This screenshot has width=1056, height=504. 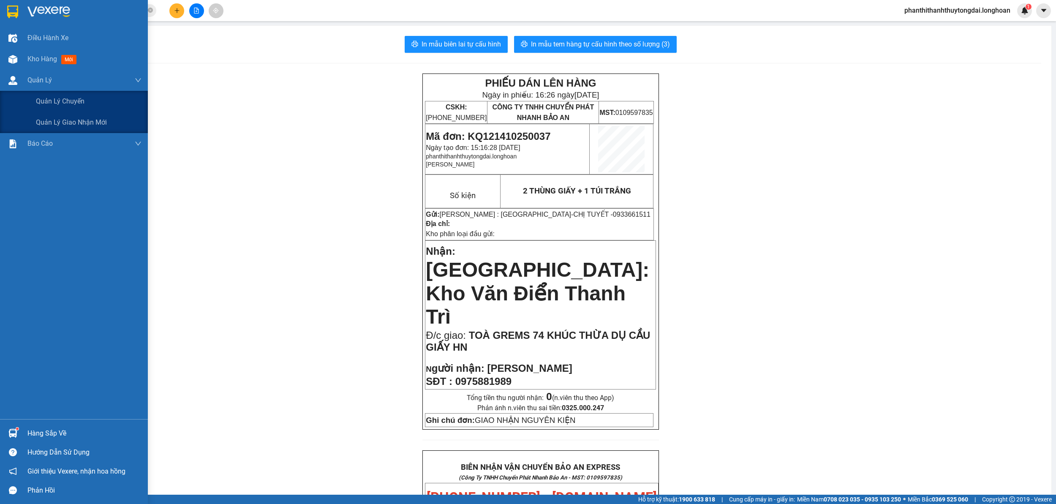 I want to click on button: file-add, so click(x=196, y=11).